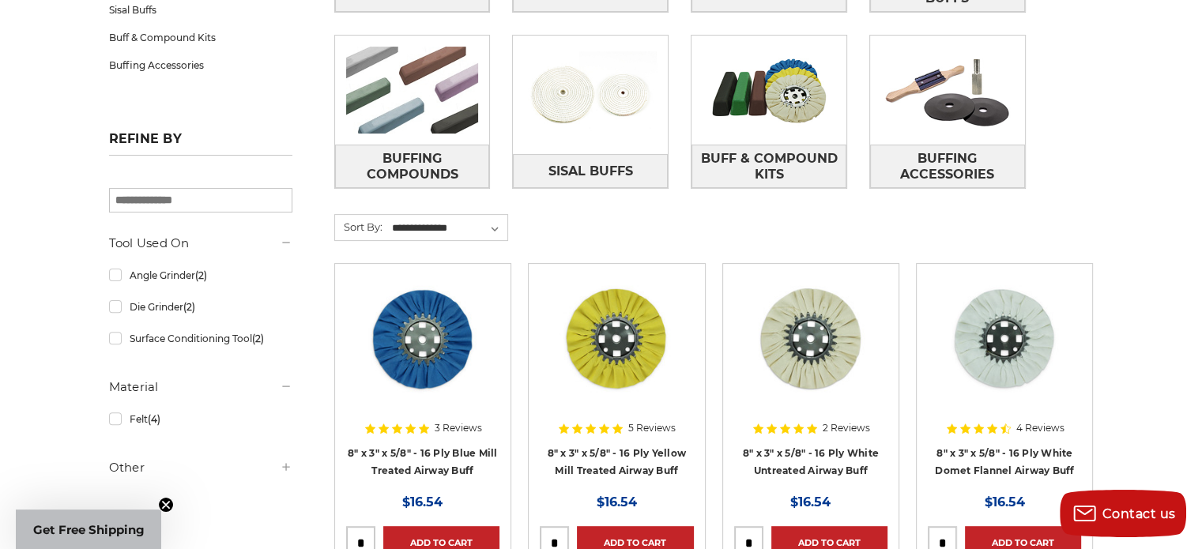 The width and height of the screenshot is (1202, 549). Describe the element at coordinates (1004, 462) in the screenshot. I see `a: 8" x 3" x 5/8" - 16 Ply White Domet Flannel Airway Buff` at that location.